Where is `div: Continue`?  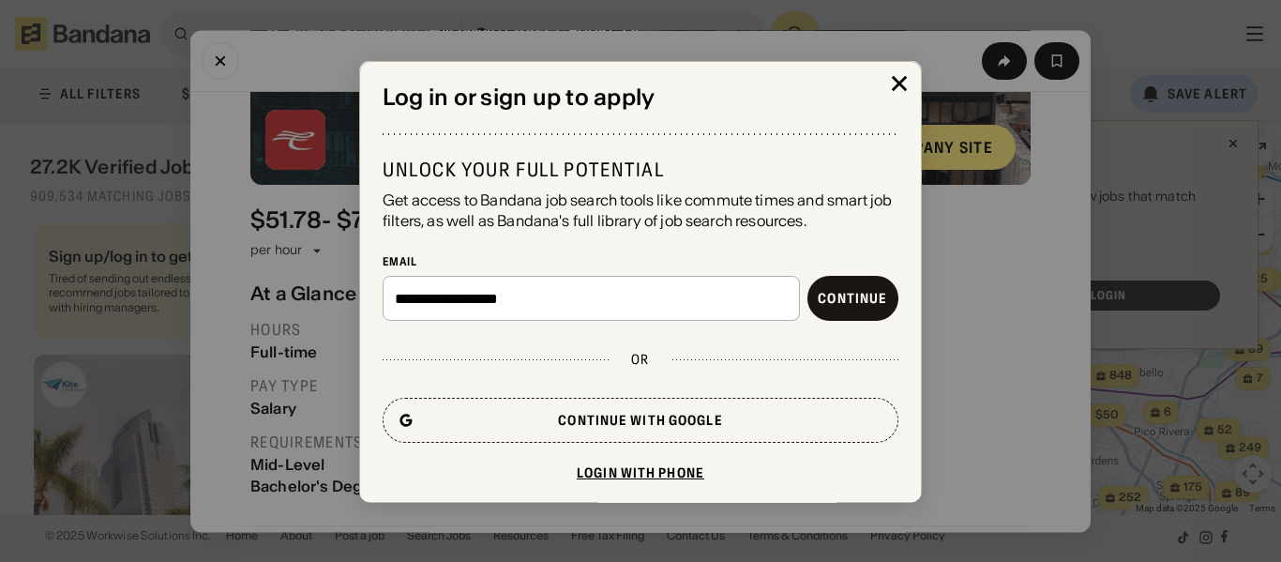
div: Continue is located at coordinates (853, 298).